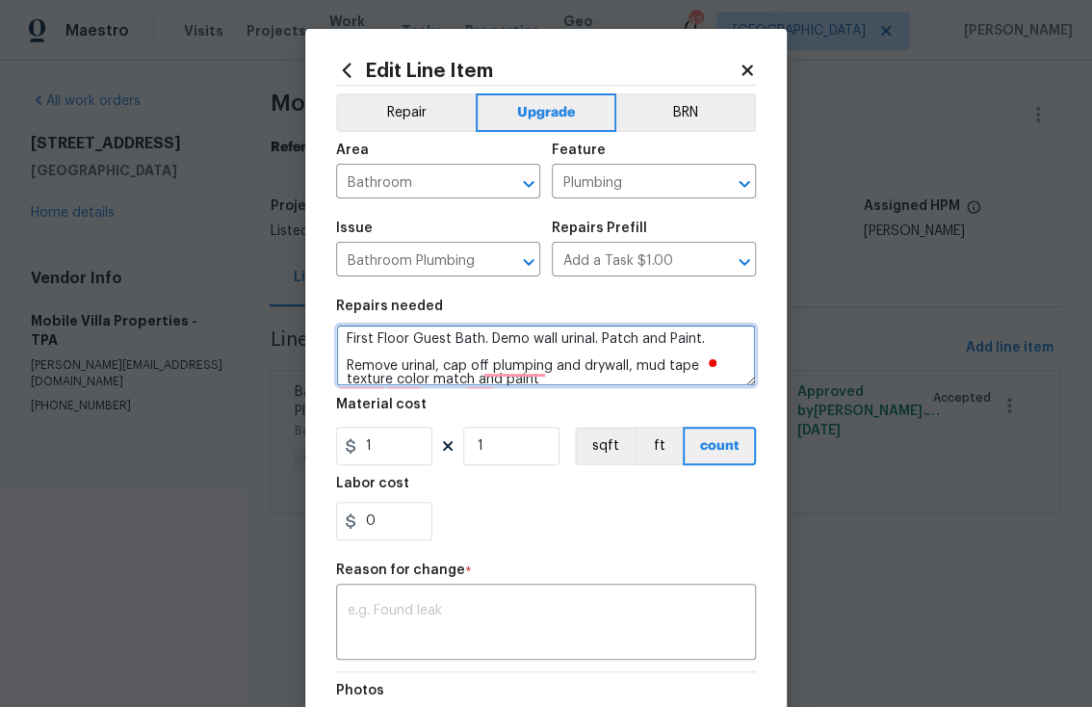 This screenshot has height=707, width=1092. I want to click on h5: Labor cost, so click(373, 483).